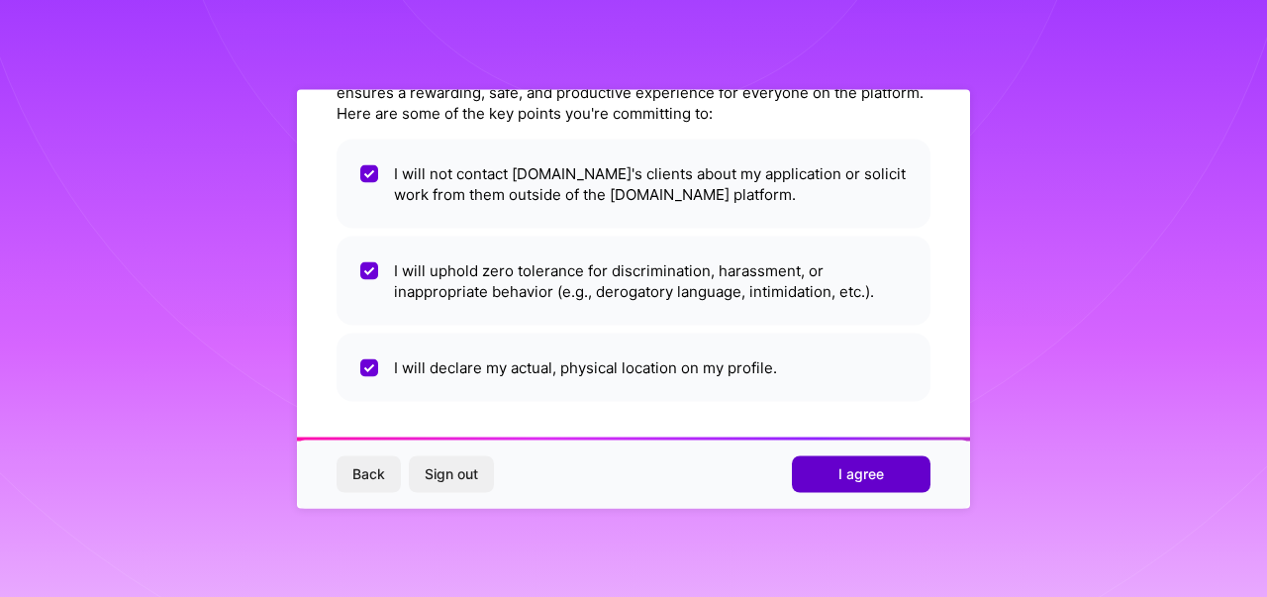 Image resolution: width=1267 pixels, height=597 pixels. I want to click on button: Sign out, so click(451, 474).